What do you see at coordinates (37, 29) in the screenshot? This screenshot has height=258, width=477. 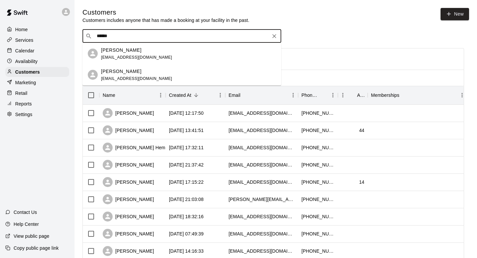 I see `a: Home` at bounding box center [37, 29].